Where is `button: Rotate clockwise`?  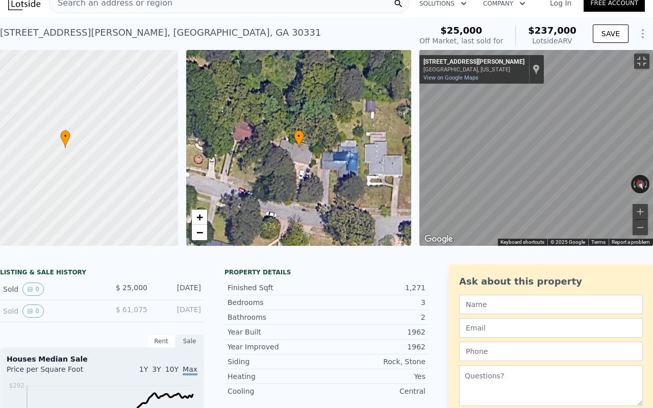
button: Rotate clockwise is located at coordinates (646, 184).